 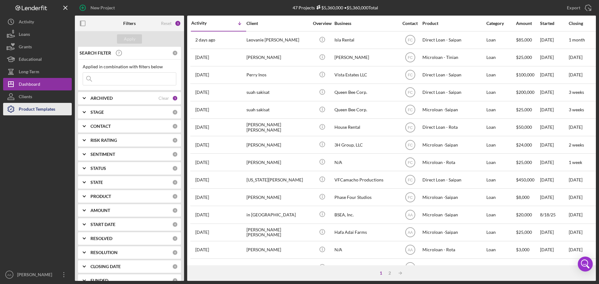 What do you see at coordinates (202, 57) in the screenshot?
I see `time: 2025-10-08 05:33` at bounding box center [202, 57].